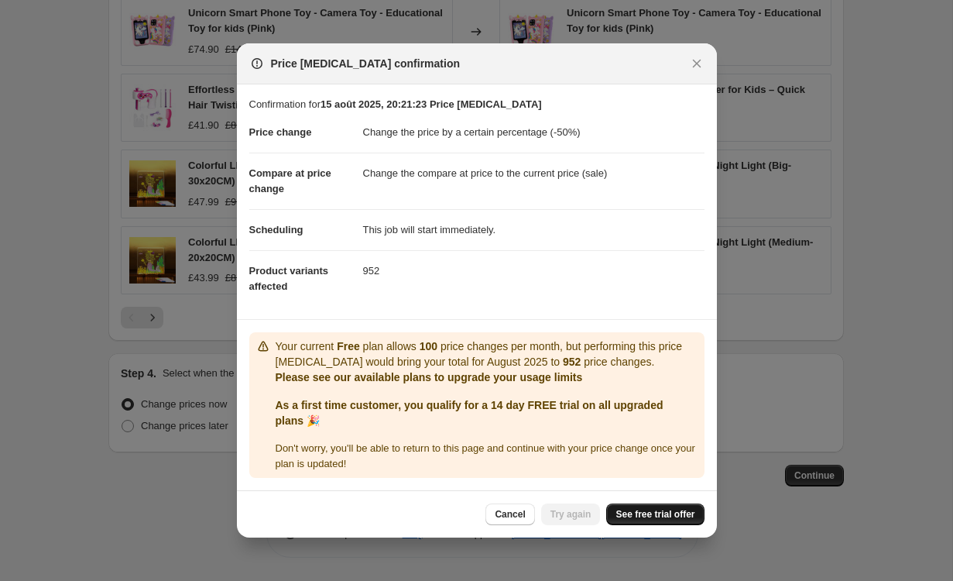  I want to click on dd: This job will start immediately., so click(533, 229).